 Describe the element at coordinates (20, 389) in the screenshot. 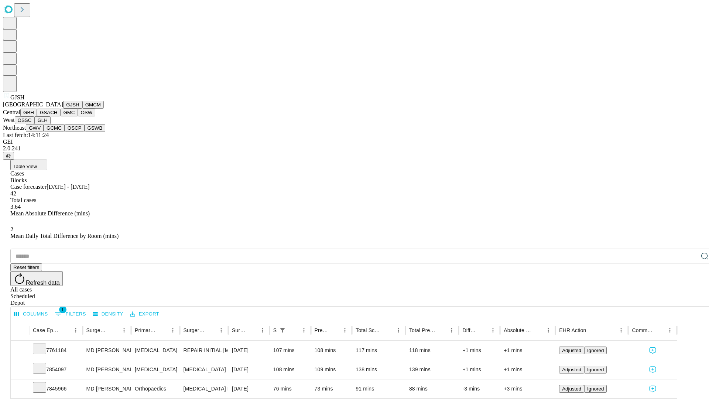

I see `button: Expand` at that location.